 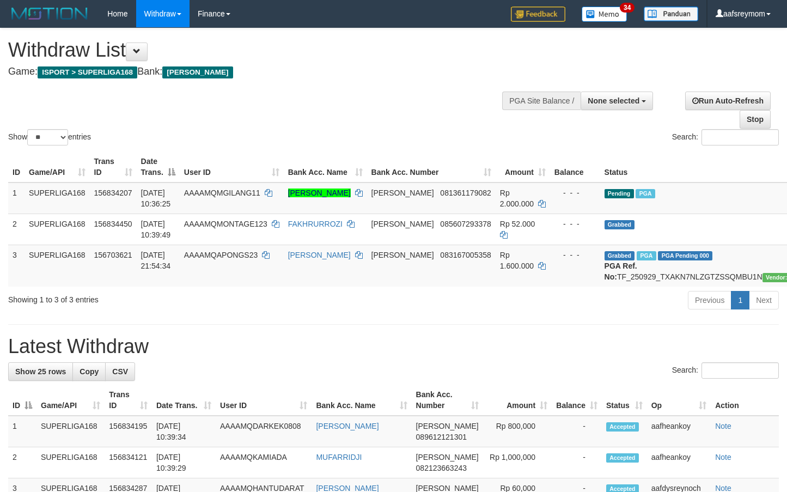 What do you see at coordinates (113, 255) in the screenshot?
I see `span: 156703621` at bounding box center [113, 255].